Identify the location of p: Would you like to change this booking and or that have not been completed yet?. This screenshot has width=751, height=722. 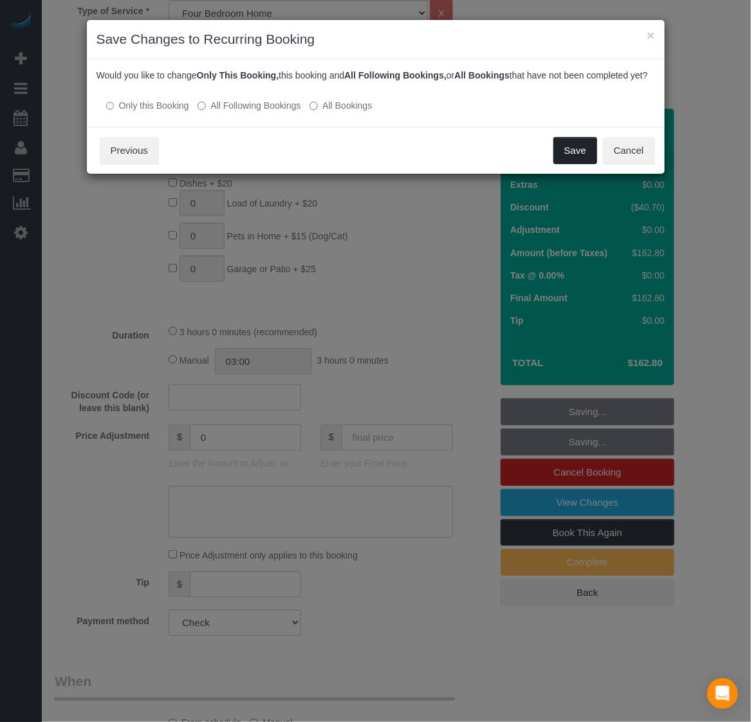
(376, 75).